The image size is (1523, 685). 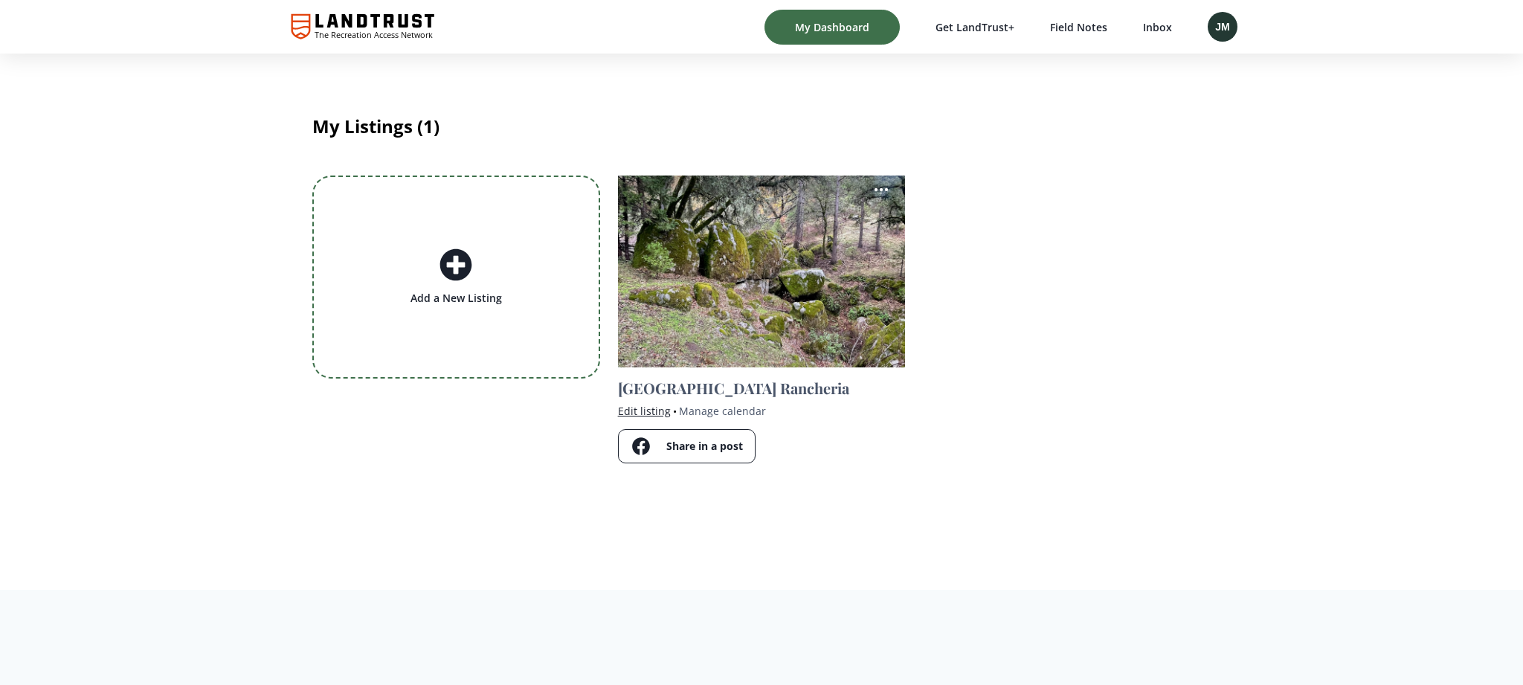 What do you see at coordinates (687, 446) in the screenshot?
I see `button: Share in a post` at bounding box center [687, 446].